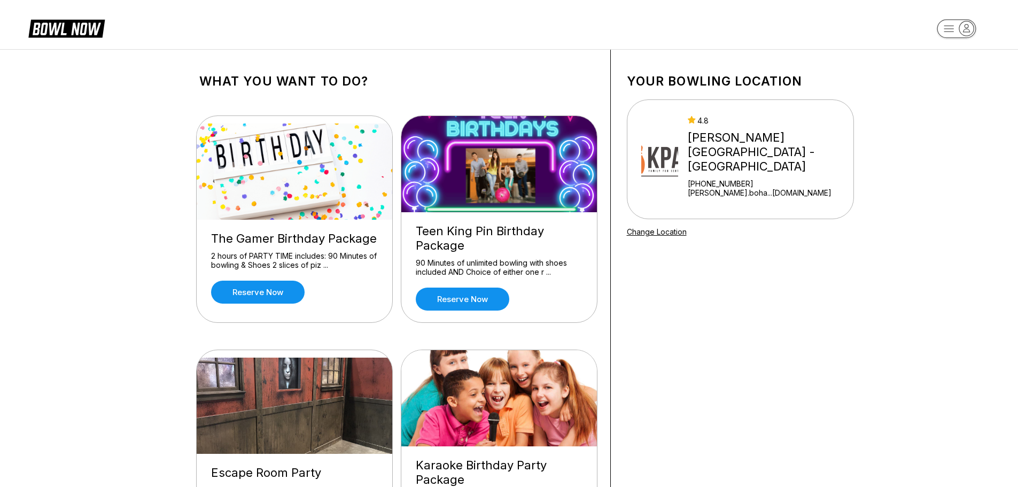 This screenshot has width=1018, height=487. Describe the element at coordinates (295, 406) in the screenshot. I see `img: Escape Room Party` at that location.